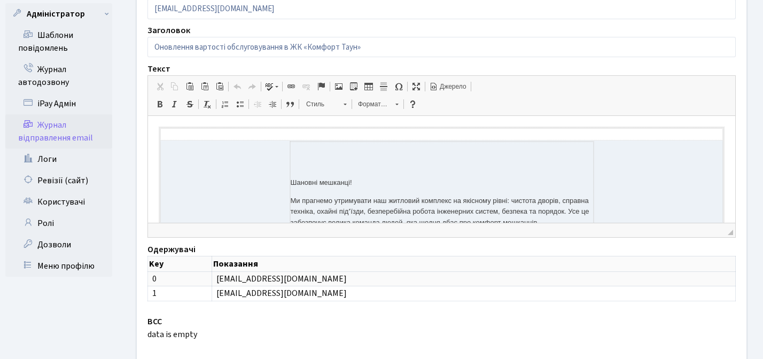  Describe the element at coordinates (154, 322) in the screenshot. I see `label: BCC` at that location.